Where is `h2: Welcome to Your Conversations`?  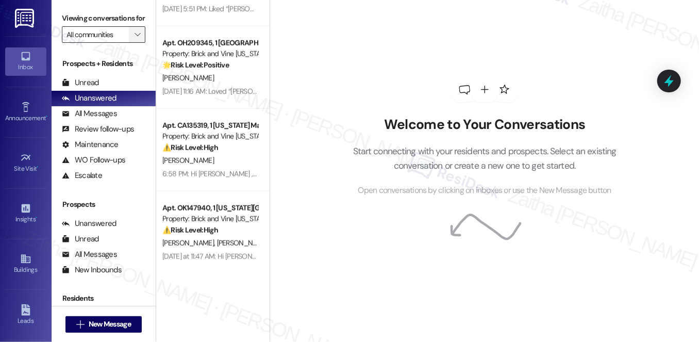
h2: Welcome to Your Conversations is located at coordinates (484, 125).